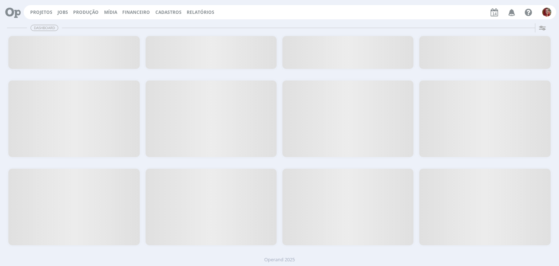 This screenshot has width=559, height=266. I want to click on a: Financeiro, so click(136, 12).